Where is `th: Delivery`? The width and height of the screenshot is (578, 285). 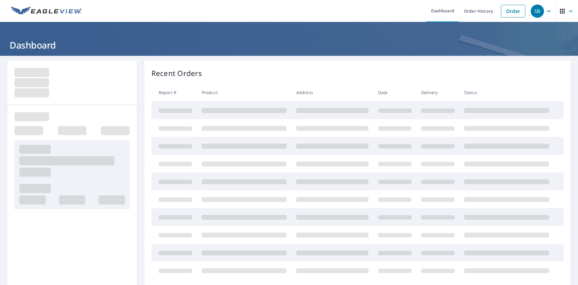
th: Delivery is located at coordinates (438, 92).